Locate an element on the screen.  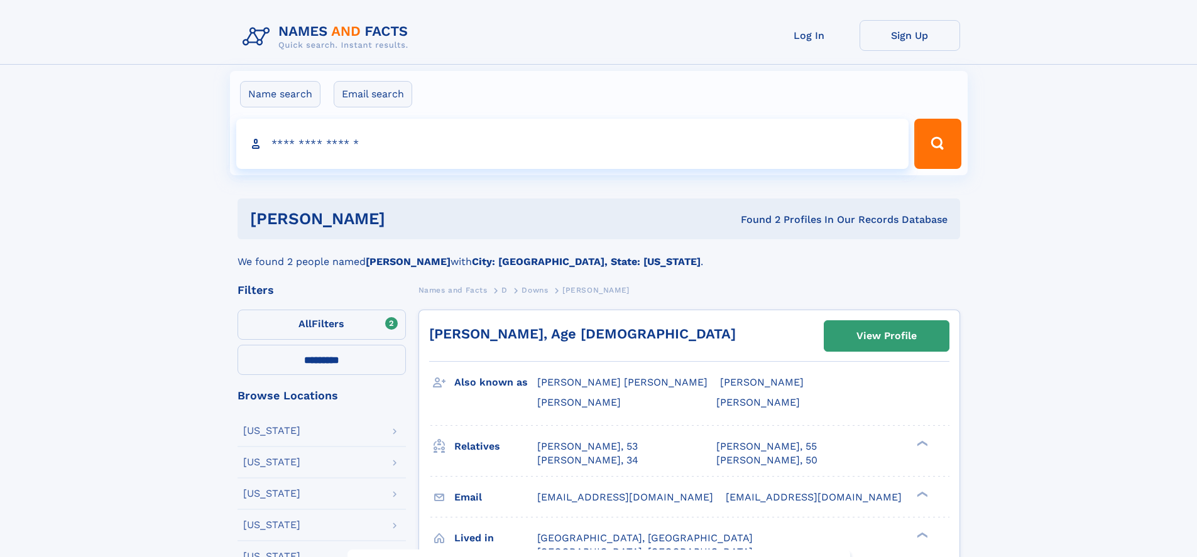
input: search input is located at coordinates (573, 144).